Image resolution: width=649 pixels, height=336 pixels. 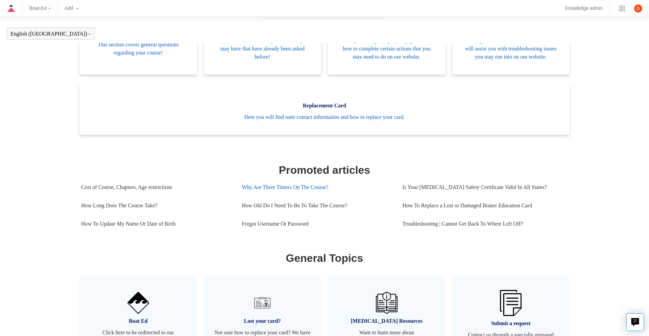 I want to click on a: Why Are There Timers On The Course?, so click(x=317, y=187).